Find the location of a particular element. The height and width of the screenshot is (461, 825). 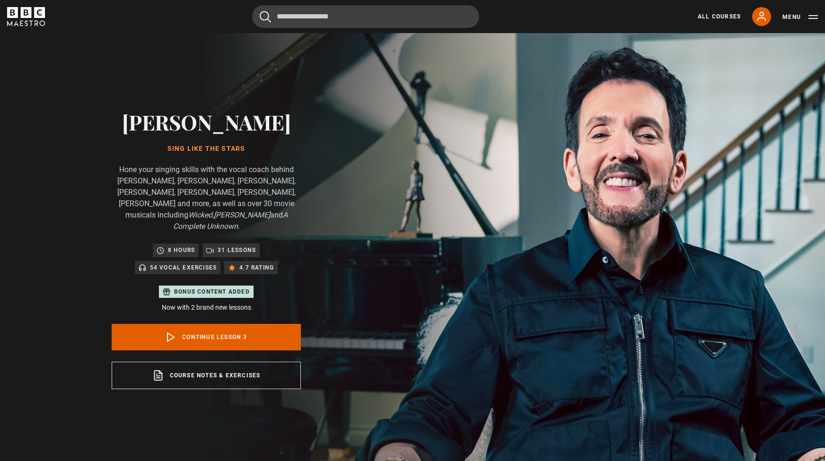

button: Toggle navigation is located at coordinates (800, 17).